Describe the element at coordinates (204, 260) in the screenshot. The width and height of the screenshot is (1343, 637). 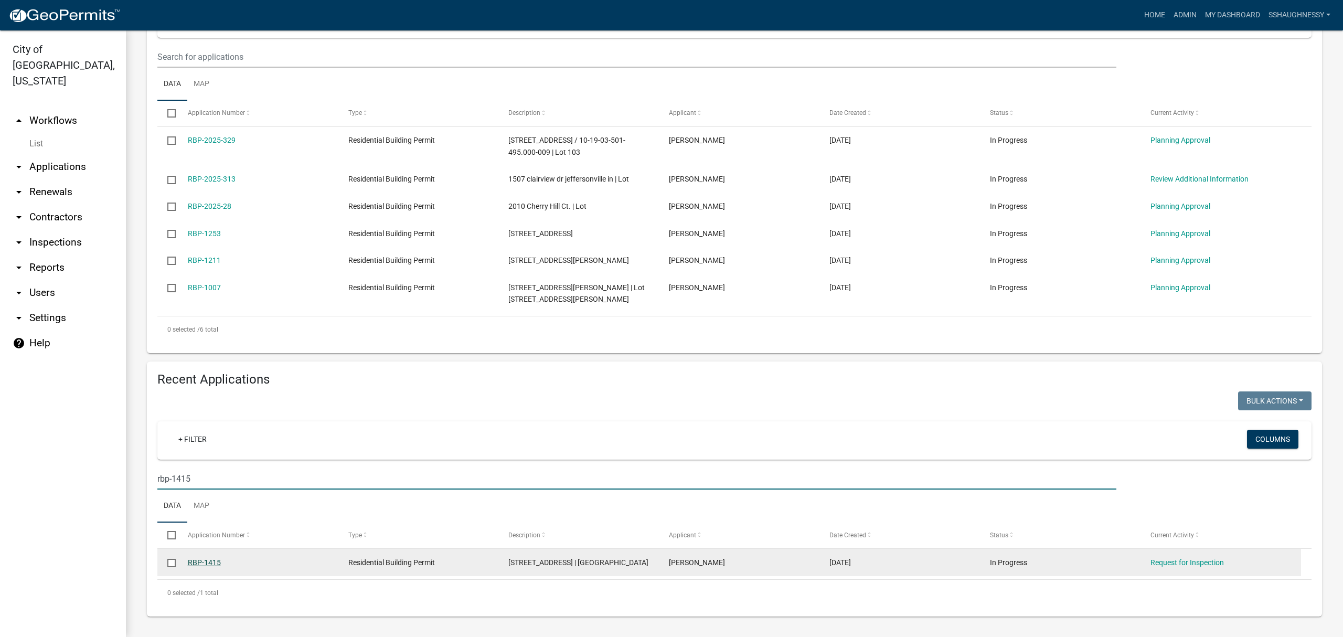
I see `a: RBP-1211` at that location.